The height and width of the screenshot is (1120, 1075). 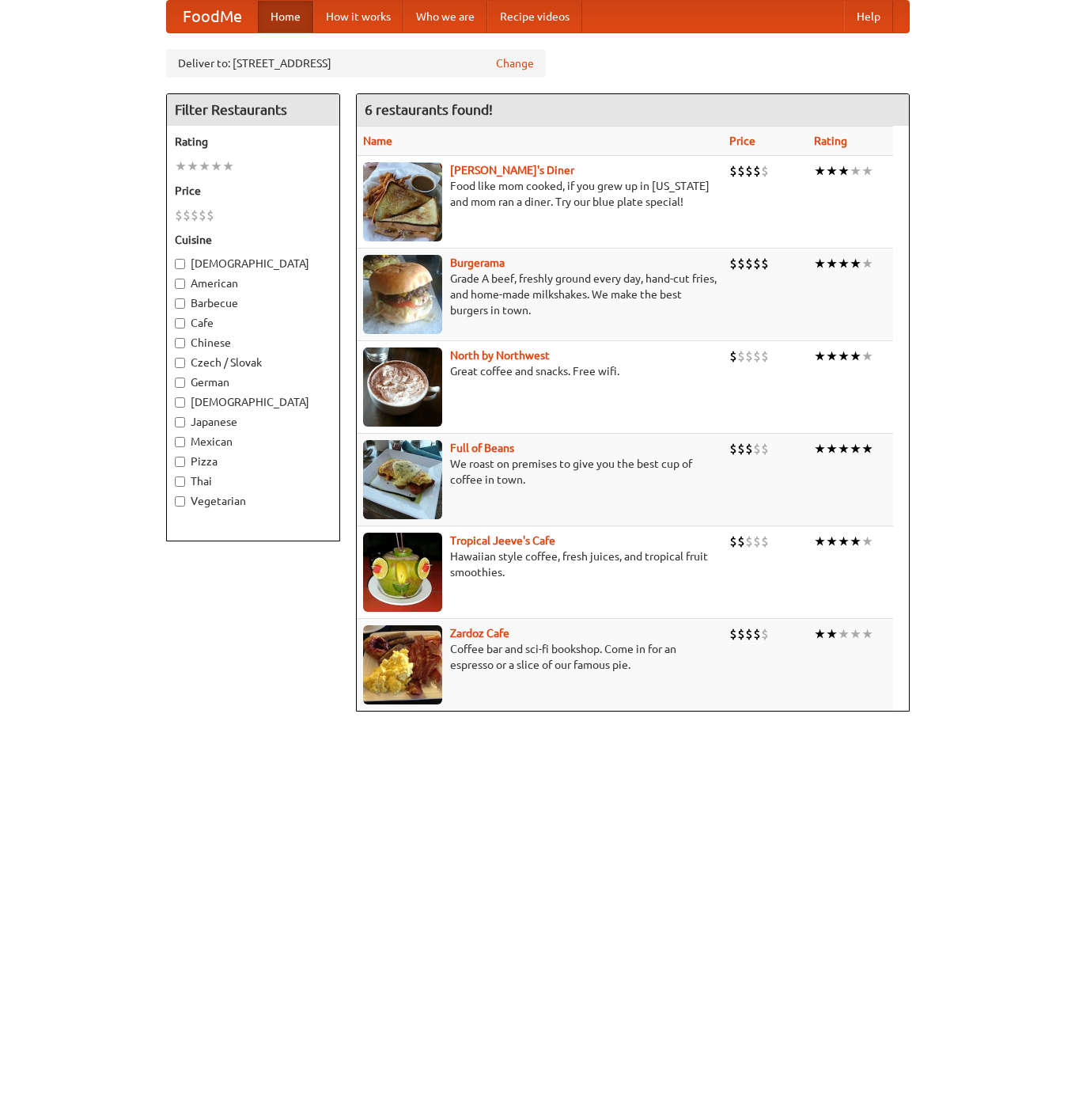 I want to click on h5: Rating, so click(x=253, y=142).